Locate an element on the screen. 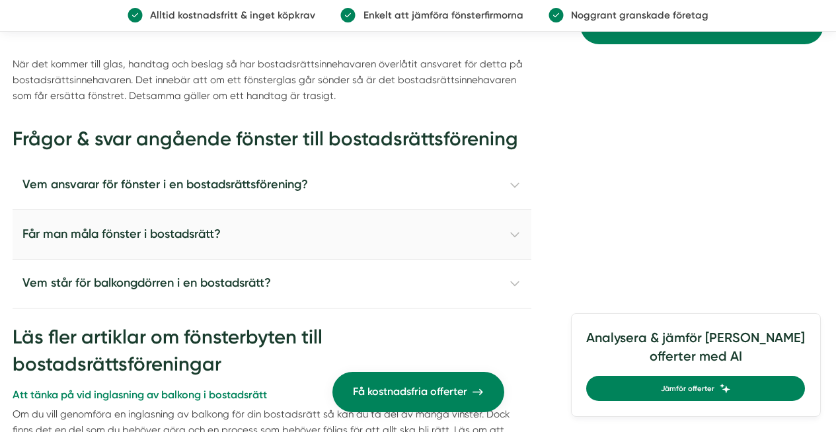 The height and width of the screenshot is (432, 836). span: Få kostnadsfria offerter is located at coordinates (410, 392).